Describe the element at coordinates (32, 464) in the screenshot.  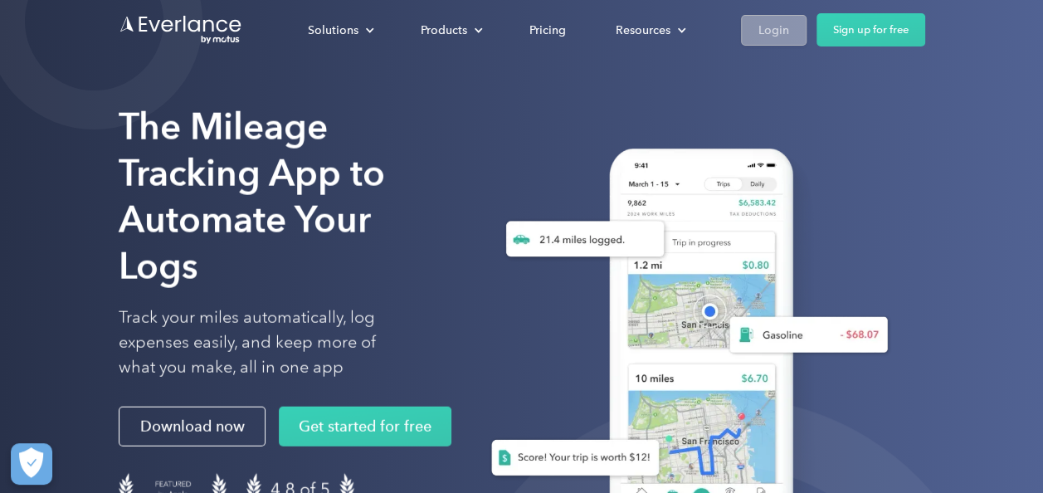
I see `button: Cookies Settings` at that location.